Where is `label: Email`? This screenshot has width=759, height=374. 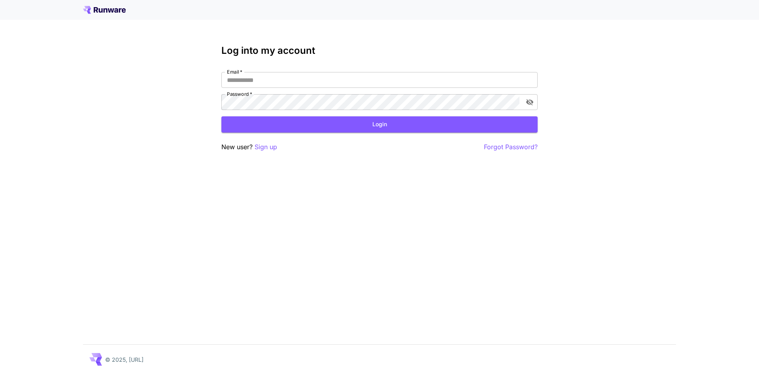 label: Email is located at coordinates (234, 72).